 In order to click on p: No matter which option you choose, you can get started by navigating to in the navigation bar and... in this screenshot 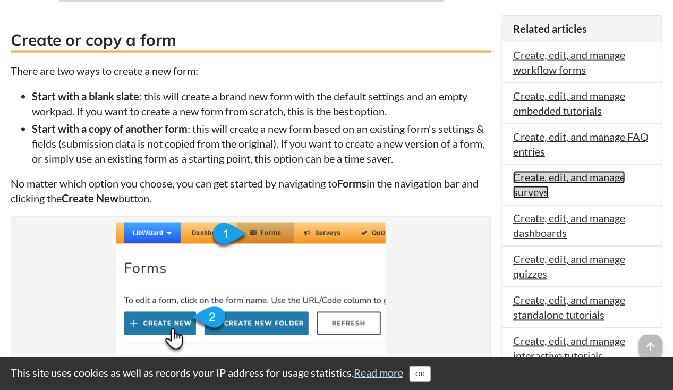, I will do `click(251, 191)`.